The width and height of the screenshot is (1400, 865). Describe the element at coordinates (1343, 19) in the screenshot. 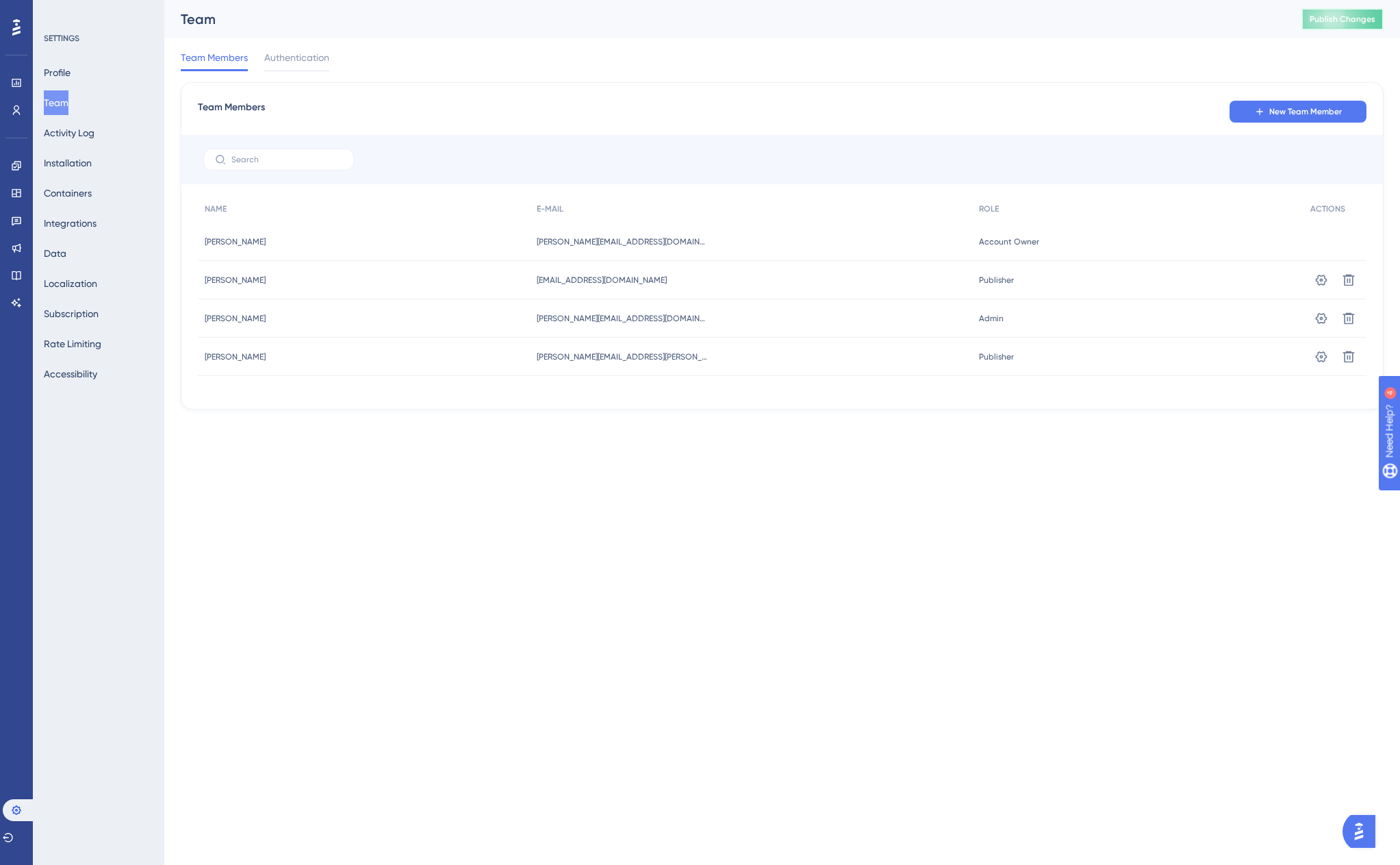

I see `span: Publish Changes` at that location.